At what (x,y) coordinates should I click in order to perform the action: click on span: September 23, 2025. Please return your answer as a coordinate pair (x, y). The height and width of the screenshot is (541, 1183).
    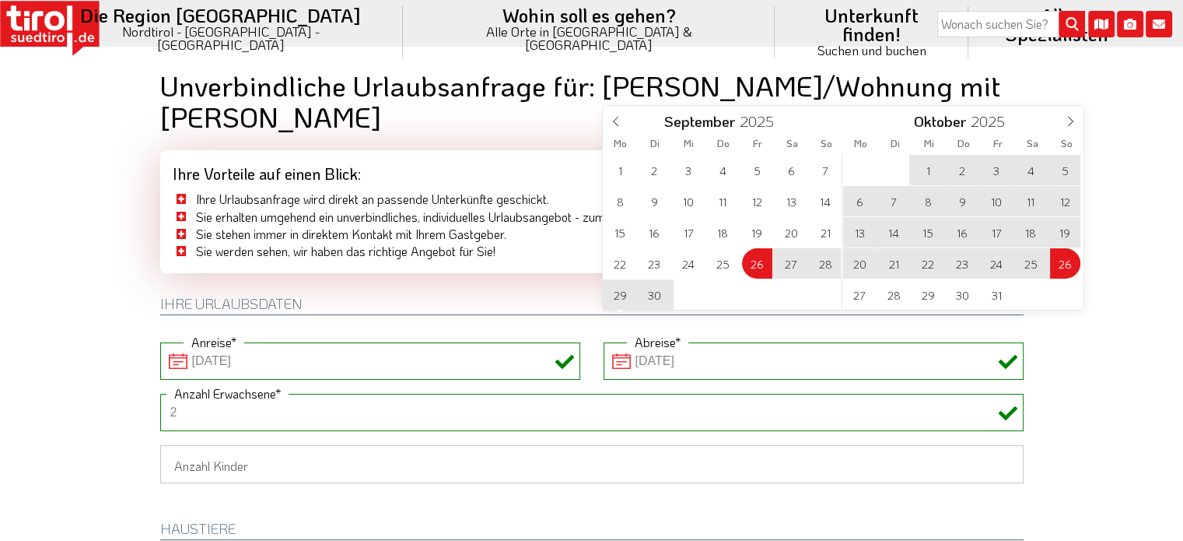
    Looking at the image, I should click on (654, 263).